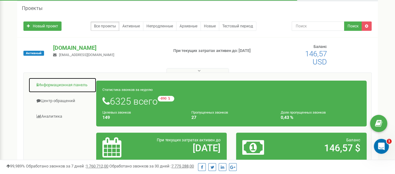 The height and width of the screenshot is (174, 395). I want to click on span: Обработано звонков за 7 дней :, so click(67, 166).